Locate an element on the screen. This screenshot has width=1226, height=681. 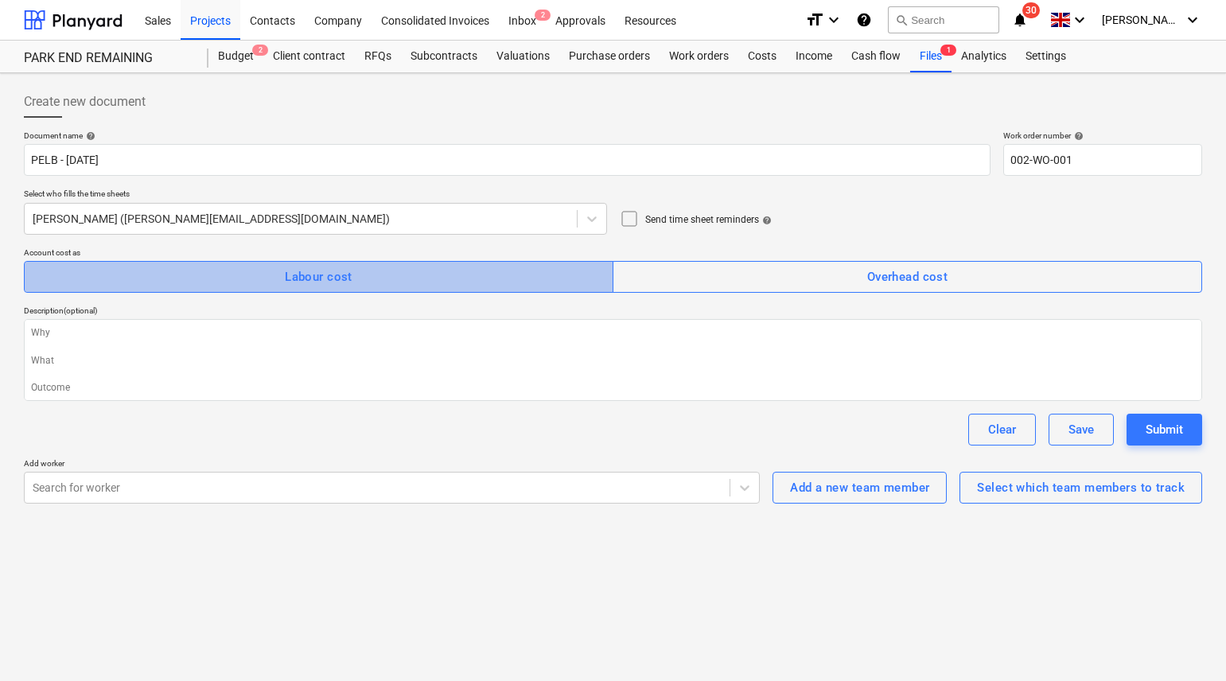
input: Order number is located at coordinates (1103, 160).